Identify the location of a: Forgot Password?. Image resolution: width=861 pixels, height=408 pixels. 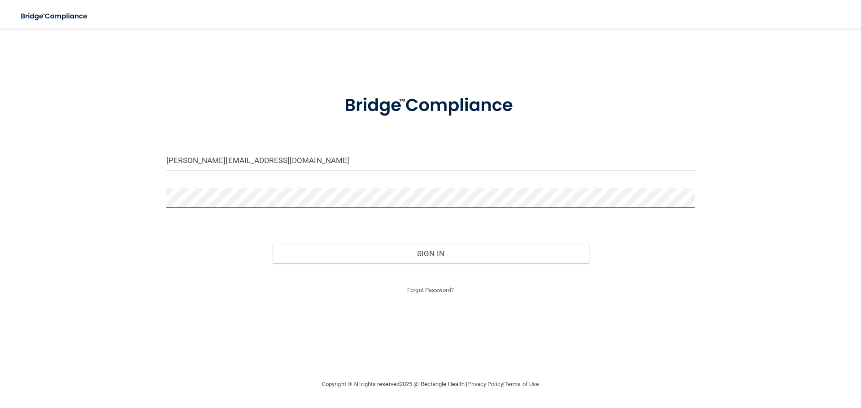
(430, 290).